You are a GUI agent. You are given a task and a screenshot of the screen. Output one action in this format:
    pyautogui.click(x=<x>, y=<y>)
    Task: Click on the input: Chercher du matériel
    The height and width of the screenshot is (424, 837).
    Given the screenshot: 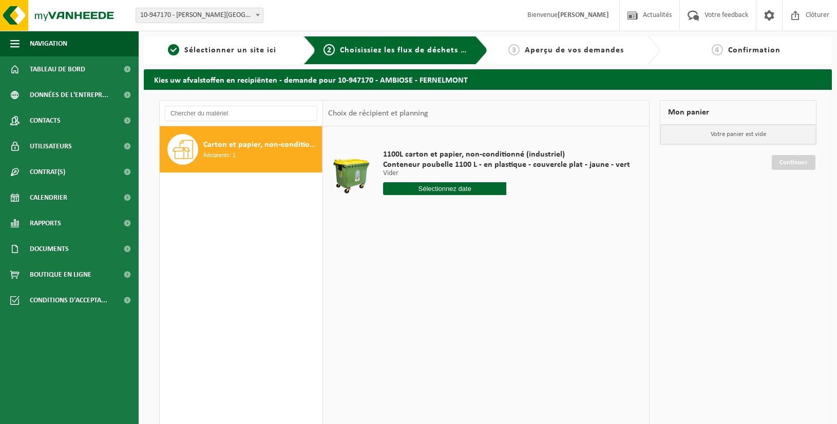 What is the action you would take?
    pyautogui.click(x=241, y=113)
    